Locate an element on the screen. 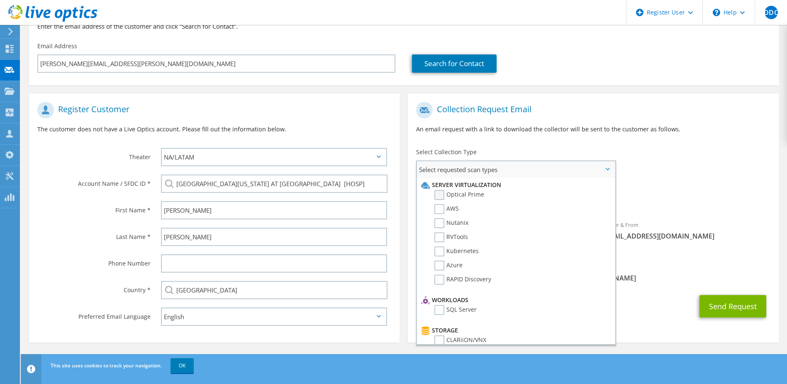 The image size is (787, 384). a: OK is located at coordinates (182, 365).